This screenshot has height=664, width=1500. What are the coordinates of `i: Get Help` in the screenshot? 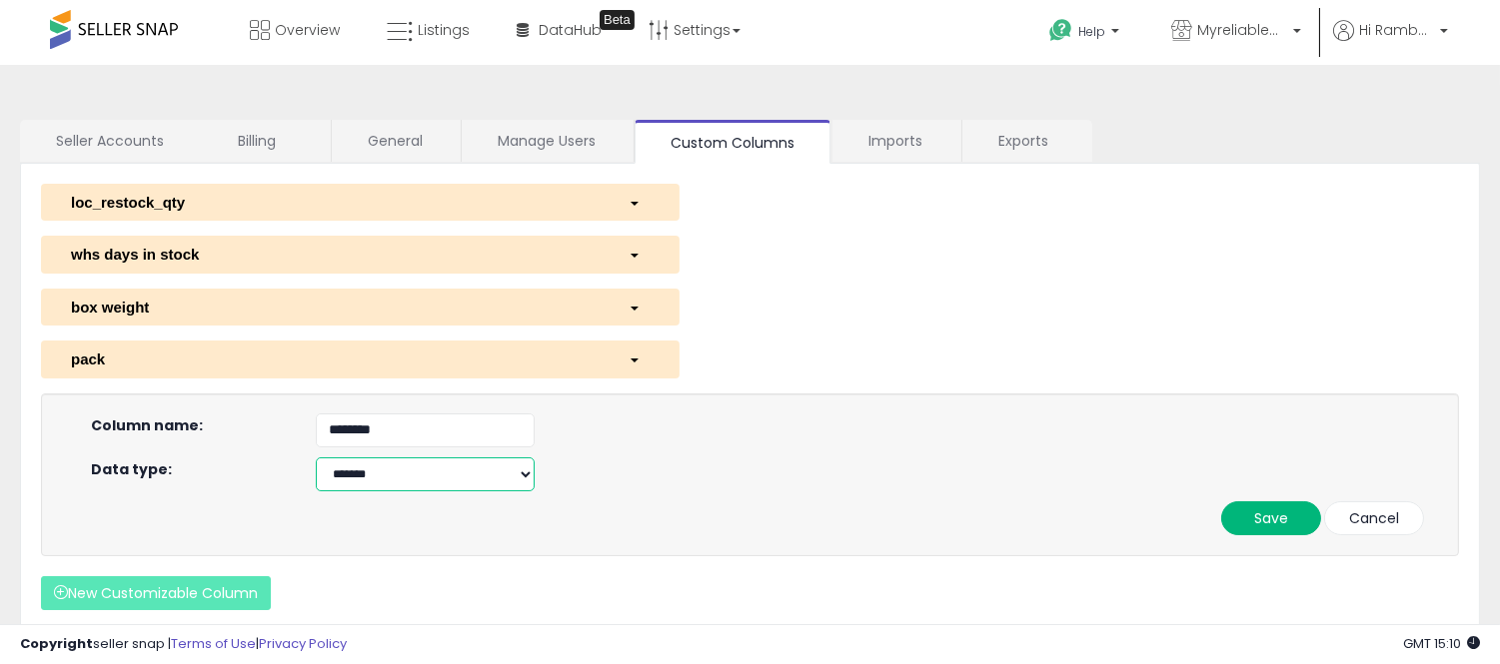 It's located at (1060, 30).